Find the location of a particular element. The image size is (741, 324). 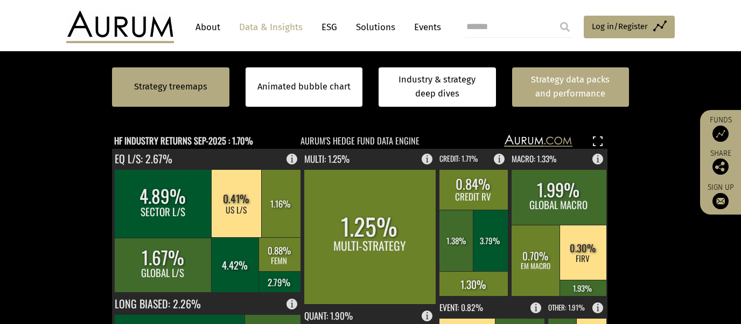

a: Strategy data packs and performance is located at coordinates (571, 87).